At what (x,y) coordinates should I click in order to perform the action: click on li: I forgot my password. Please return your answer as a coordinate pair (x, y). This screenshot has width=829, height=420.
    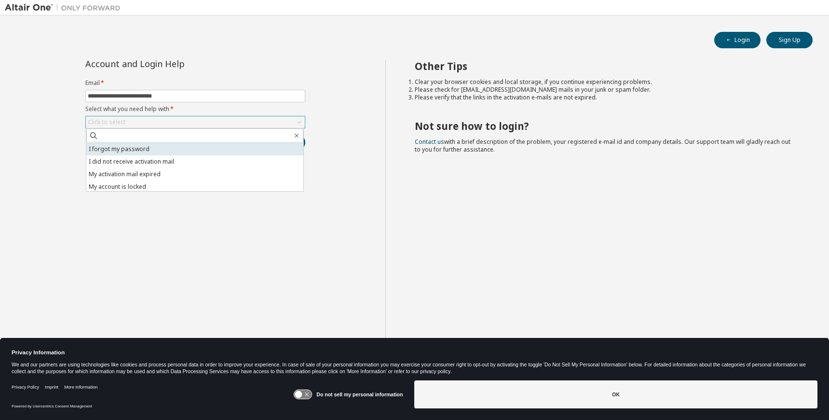
    Looking at the image, I should click on (195, 149).